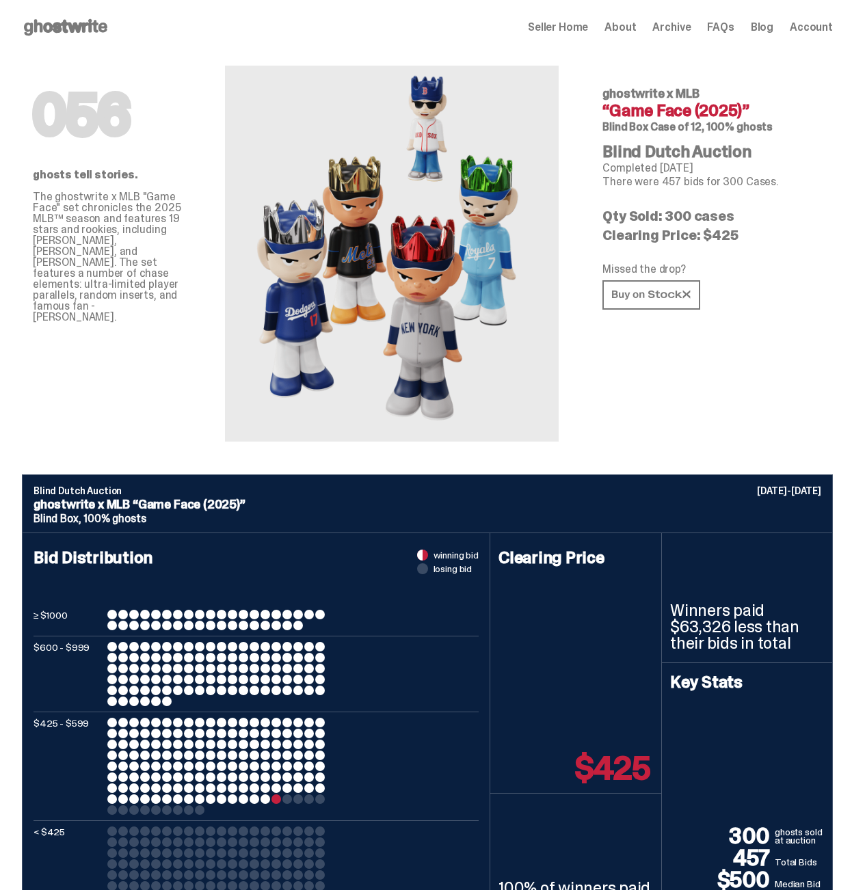 Image resolution: width=865 pixels, height=890 pixels. What do you see at coordinates (107, 175) in the screenshot?
I see `p: ghosts tell stories.` at bounding box center [107, 175].